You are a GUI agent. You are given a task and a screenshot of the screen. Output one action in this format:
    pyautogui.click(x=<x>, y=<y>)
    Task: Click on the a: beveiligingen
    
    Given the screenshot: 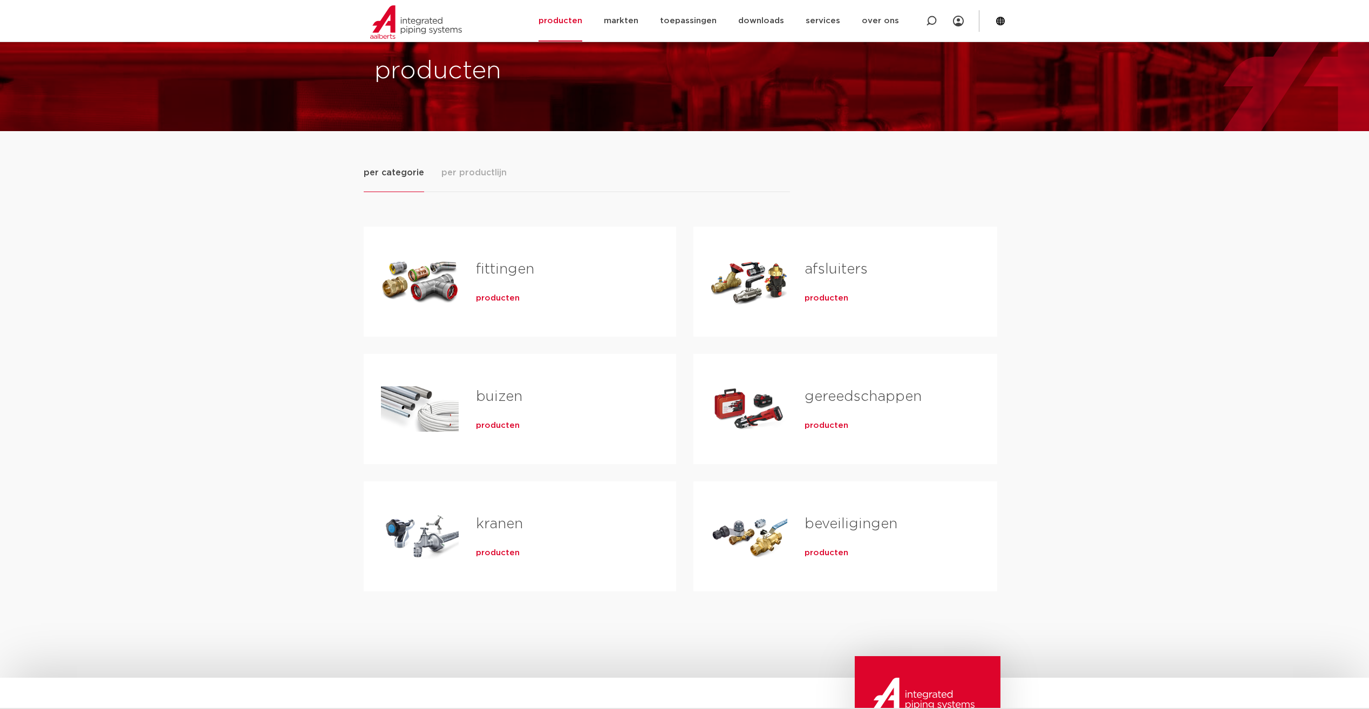 What is the action you would take?
    pyautogui.click(x=851, y=524)
    